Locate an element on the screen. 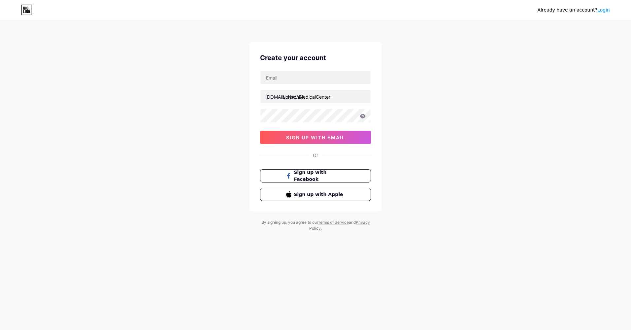  a: Sign up with Facebook is located at coordinates (316, 176).